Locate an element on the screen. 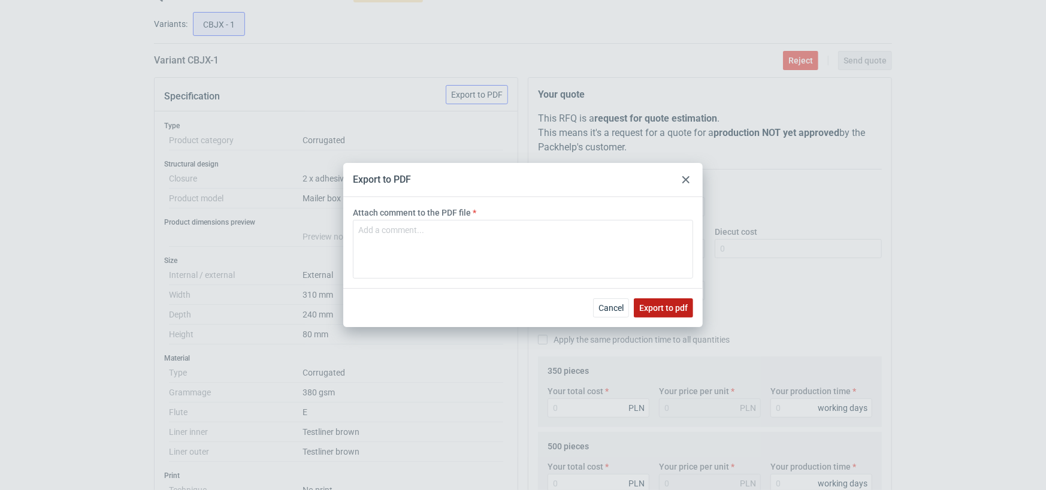  label: Attach comment to the PDF file is located at coordinates (411, 213).